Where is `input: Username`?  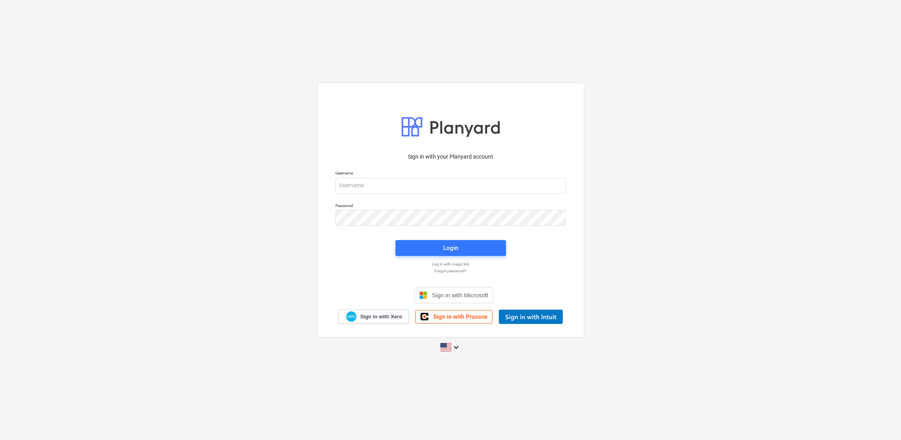 input: Username is located at coordinates (451, 186).